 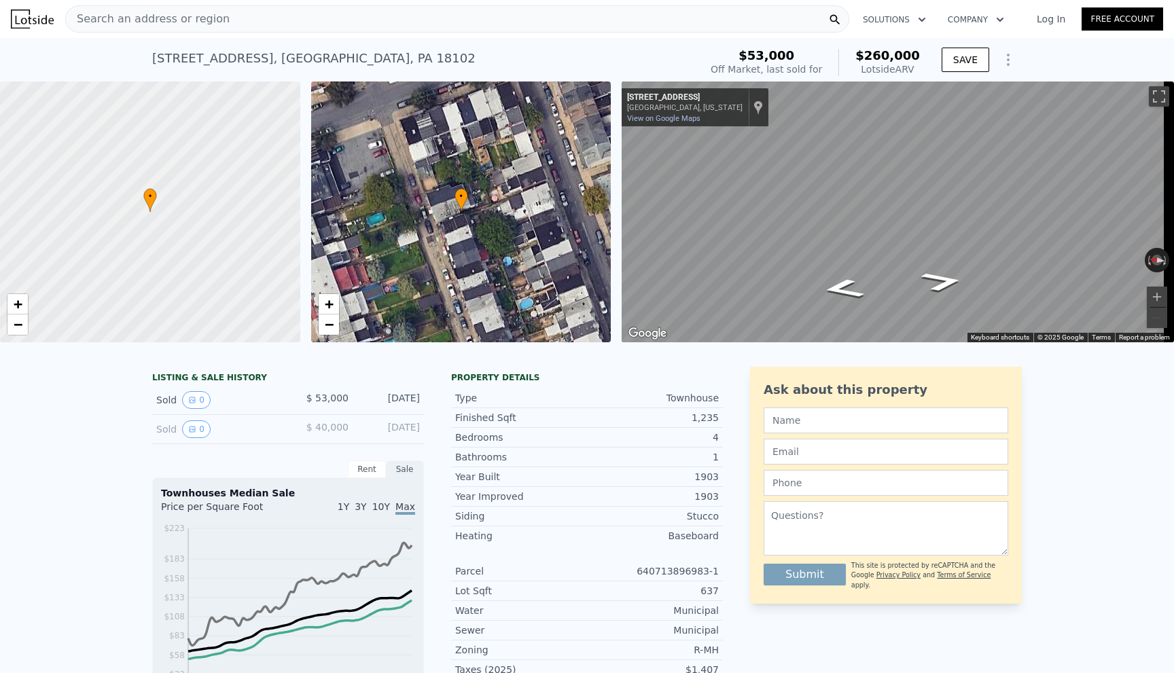 I want to click on span: $53,000, so click(x=766, y=55).